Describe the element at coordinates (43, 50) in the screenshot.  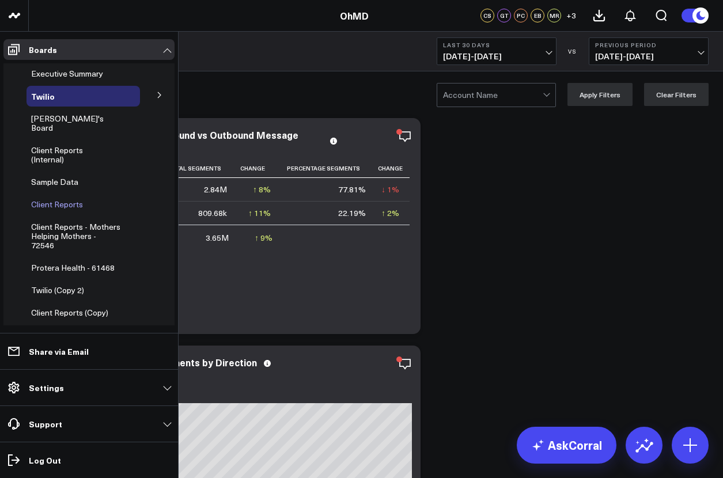
I see `p: Boards` at that location.